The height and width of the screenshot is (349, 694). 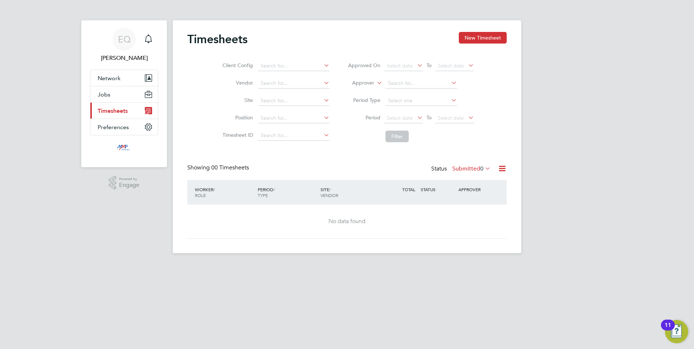 I want to click on button: Preferences, so click(x=124, y=127).